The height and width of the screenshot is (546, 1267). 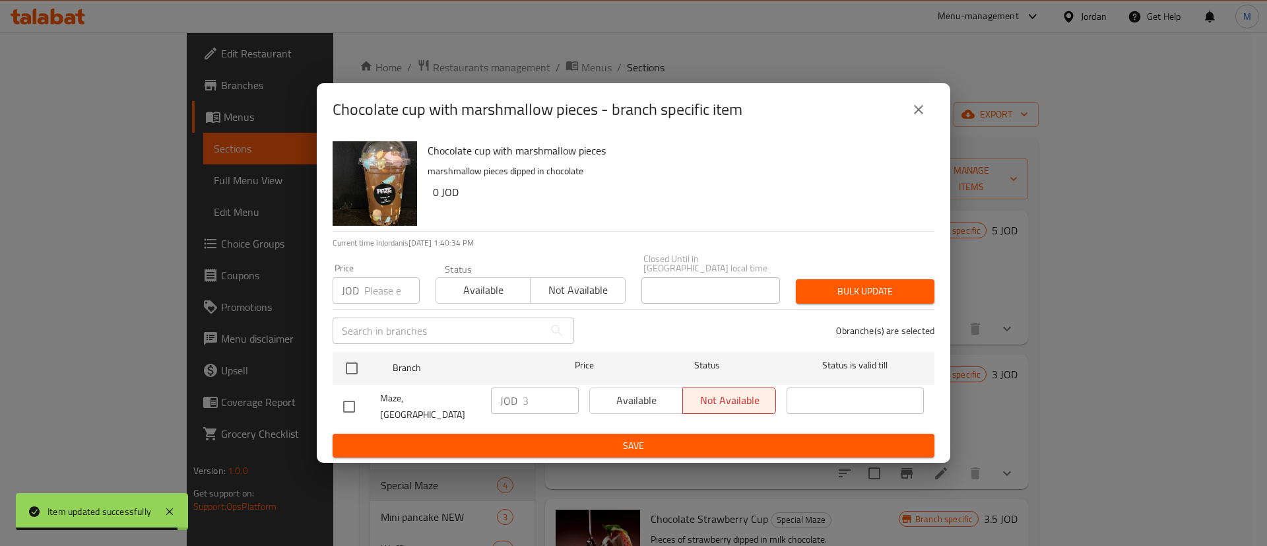 What do you see at coordinates (99, 511) in the screenshot?
I see `div: Item updated successfully` at bounding box center [99, 511].